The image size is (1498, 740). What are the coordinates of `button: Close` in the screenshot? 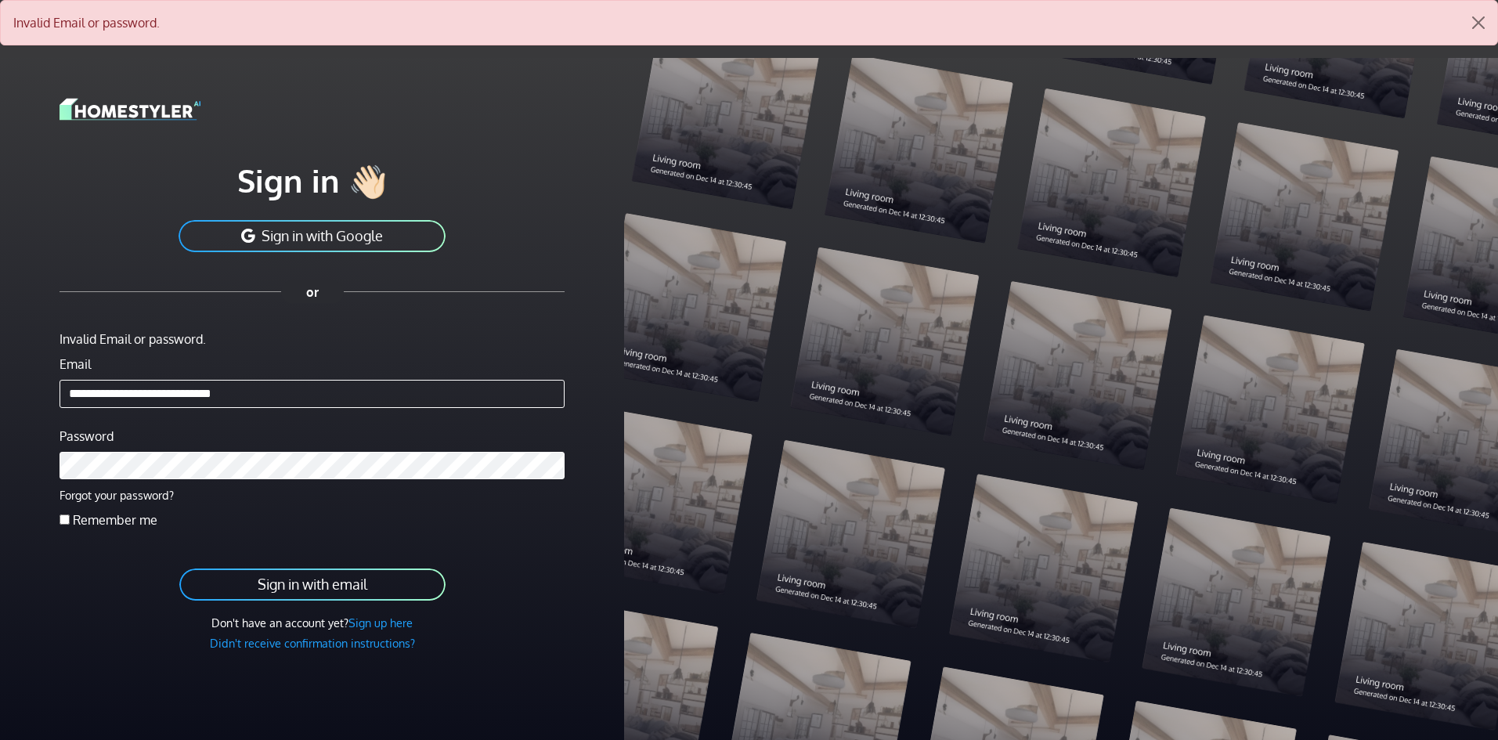 It's located at (1479, 23).